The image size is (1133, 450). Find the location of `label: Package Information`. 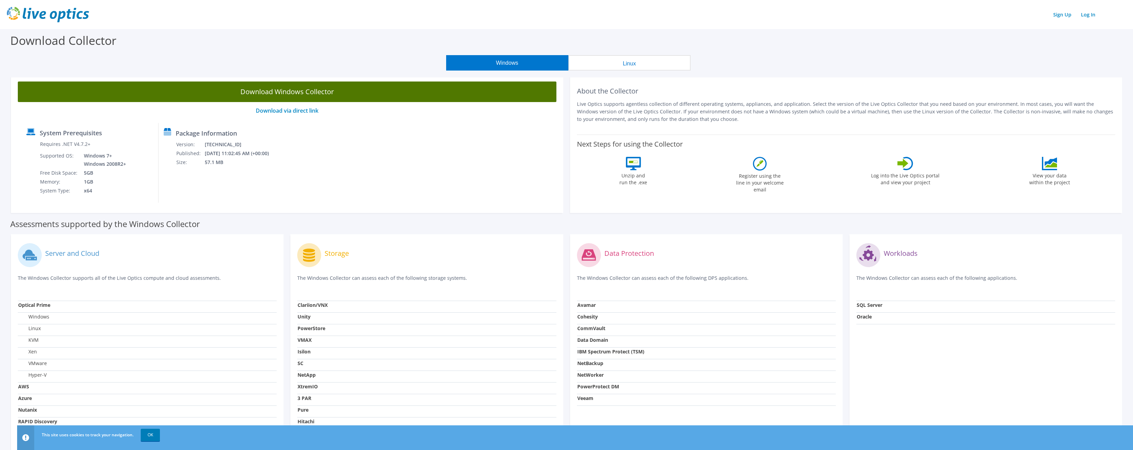

label: Package Information is located at coordinates (206, 133).